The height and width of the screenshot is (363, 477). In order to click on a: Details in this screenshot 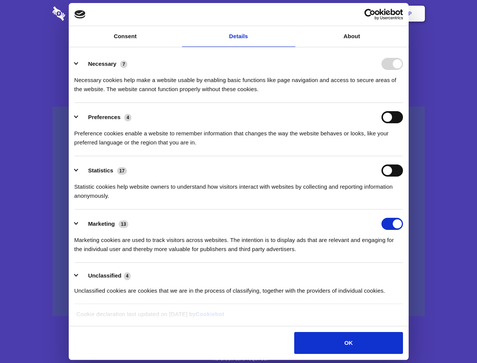, I will do `click(239, 36)`.